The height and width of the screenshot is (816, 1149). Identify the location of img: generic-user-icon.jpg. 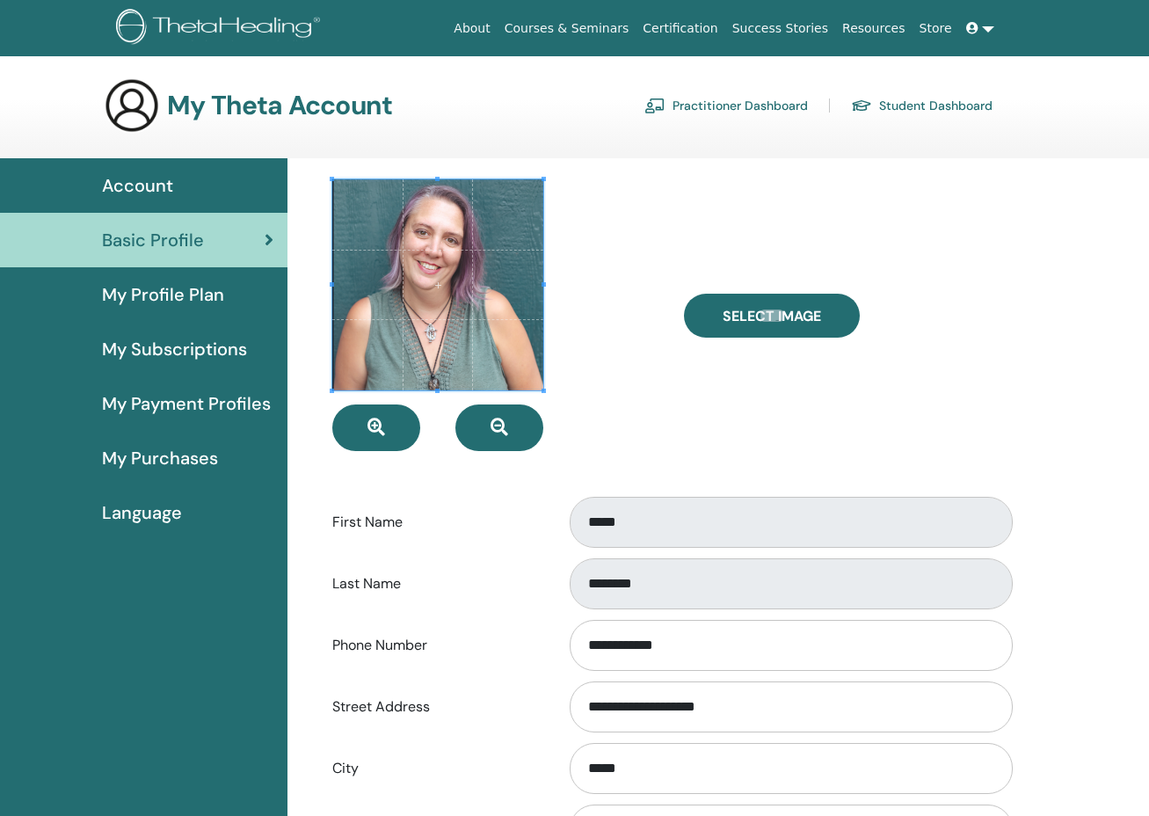
(132, 106).